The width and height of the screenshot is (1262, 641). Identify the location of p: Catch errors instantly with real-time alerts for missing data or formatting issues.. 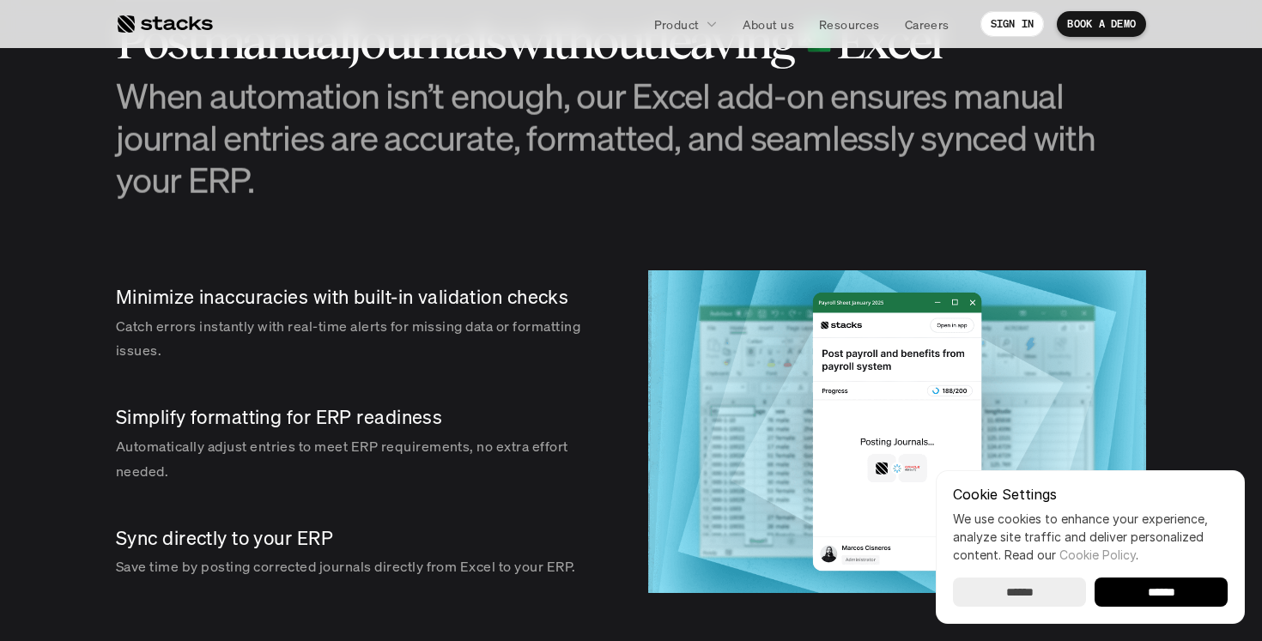
(361, 339).